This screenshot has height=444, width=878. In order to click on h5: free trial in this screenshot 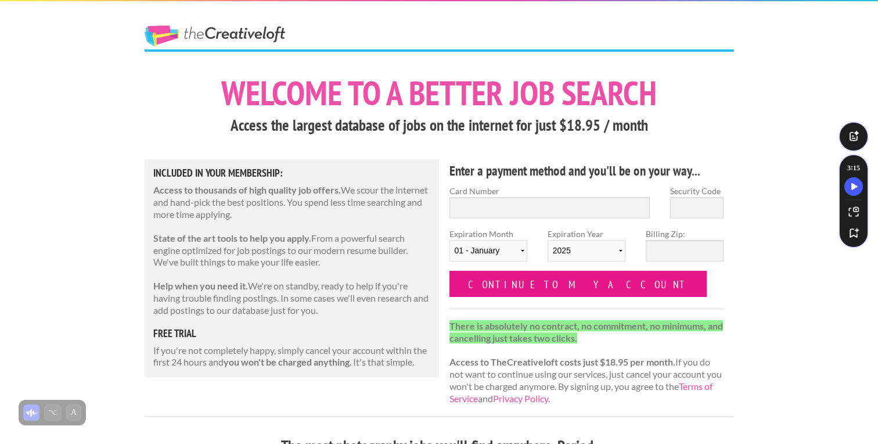, I will do `click(292, 333)`.